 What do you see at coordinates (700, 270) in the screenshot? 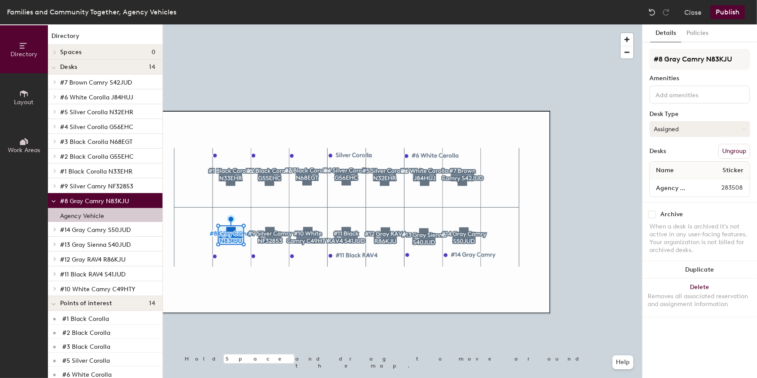
I see `button: Duplicate` at bounding box center [700, 270].